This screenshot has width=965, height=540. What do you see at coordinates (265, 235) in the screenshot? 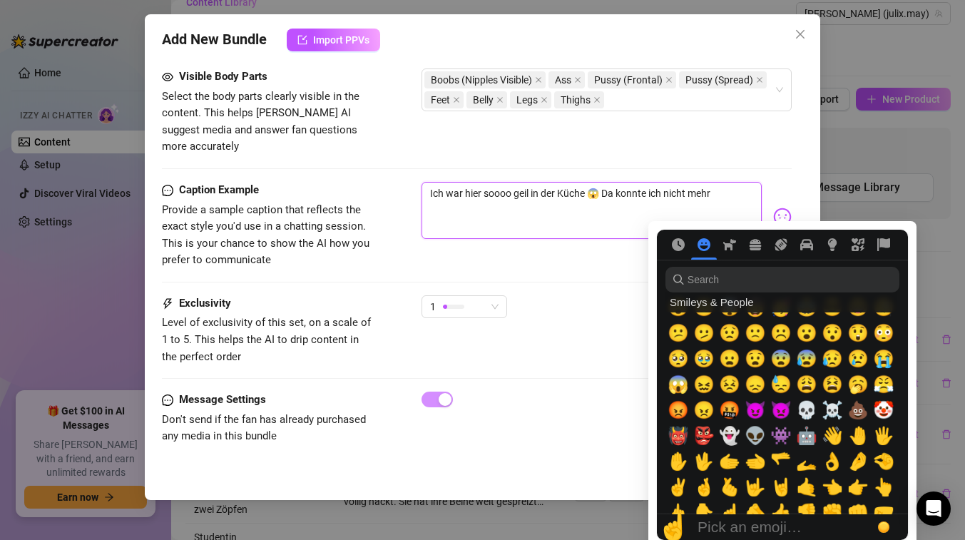
I see `span: Provide a sample caption that reflects the exact style you'd use in a chatting session. This is y...` at bounding box center [265, 235].